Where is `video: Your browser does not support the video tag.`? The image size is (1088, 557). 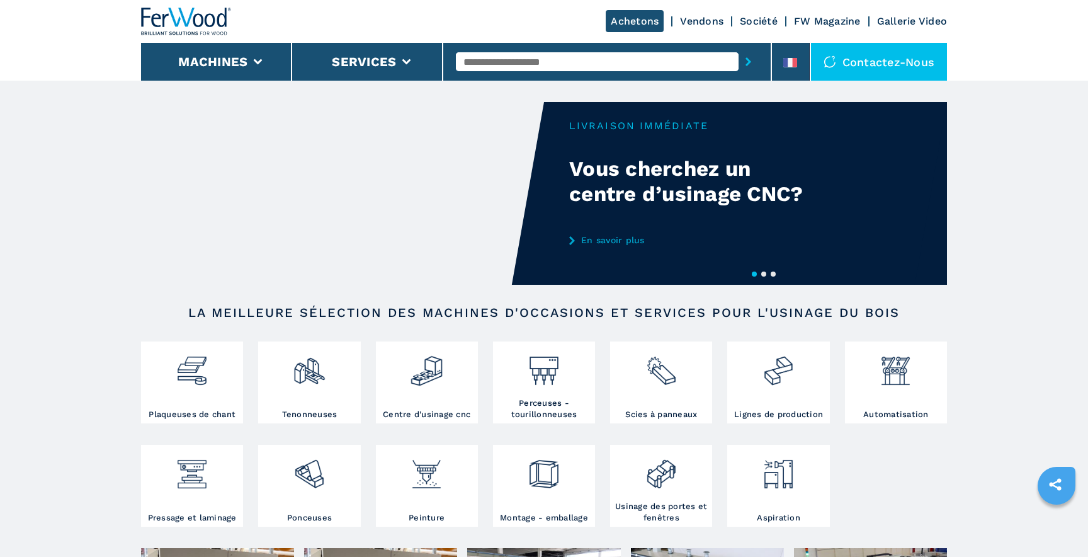 video: Your browser does not support the video tag. is located at coordinates (343, 193).